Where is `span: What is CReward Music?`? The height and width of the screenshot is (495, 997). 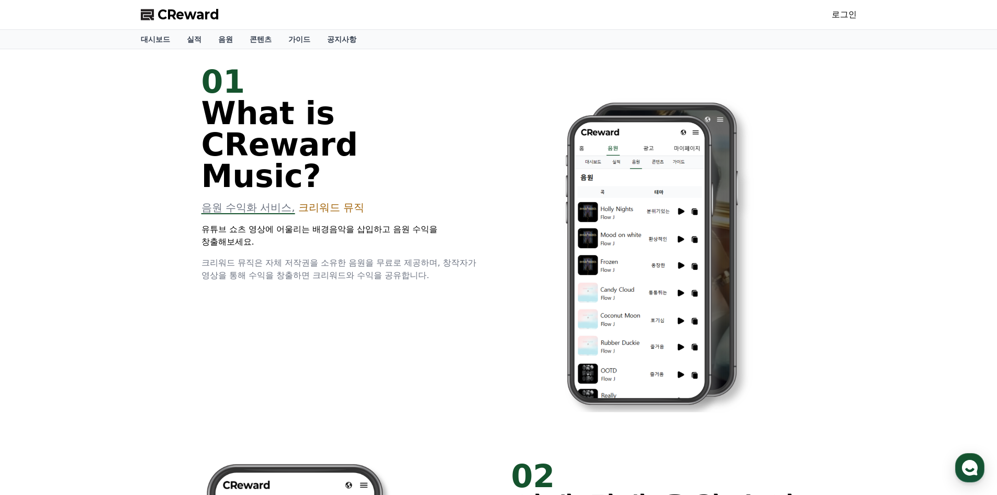 span: What is CReward Music? is located at coordinates (279, 144).